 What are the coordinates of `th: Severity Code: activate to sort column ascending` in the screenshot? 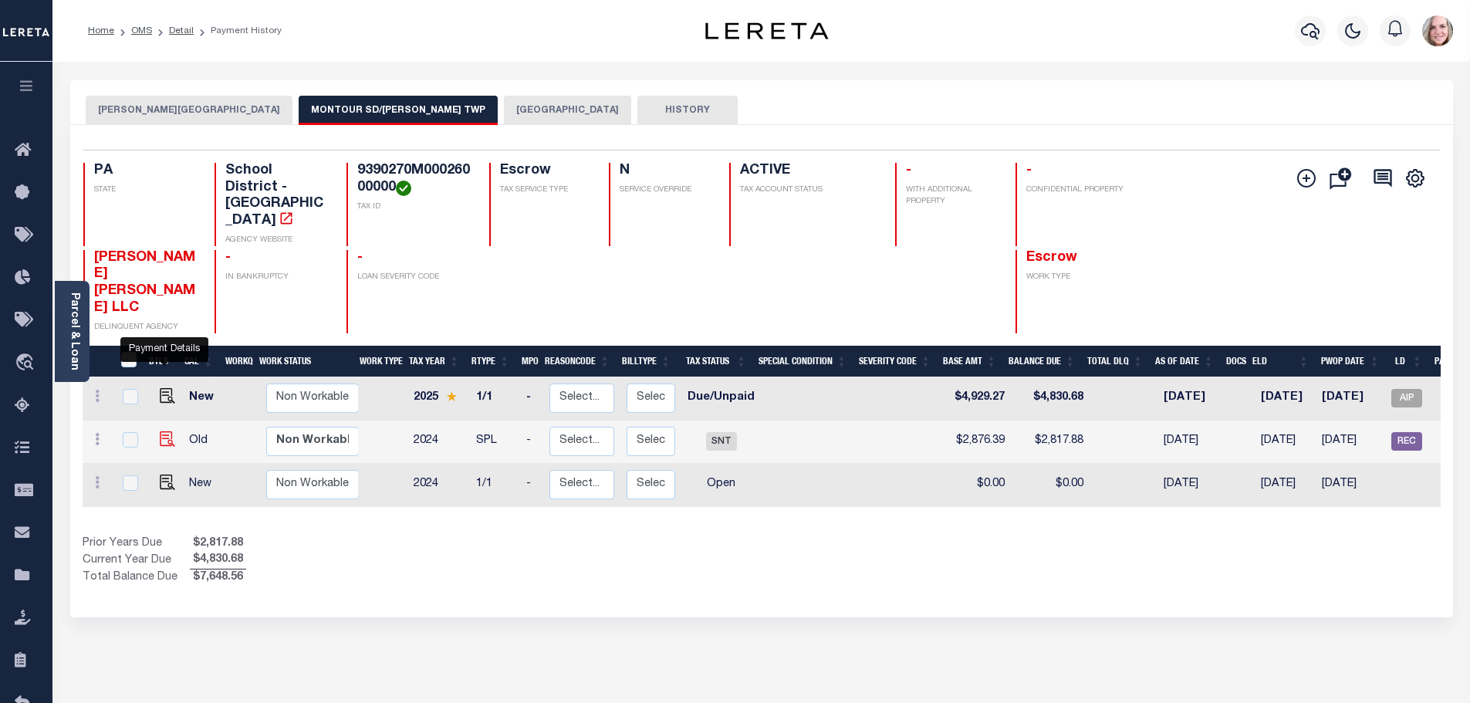 It's located at (895, 361).